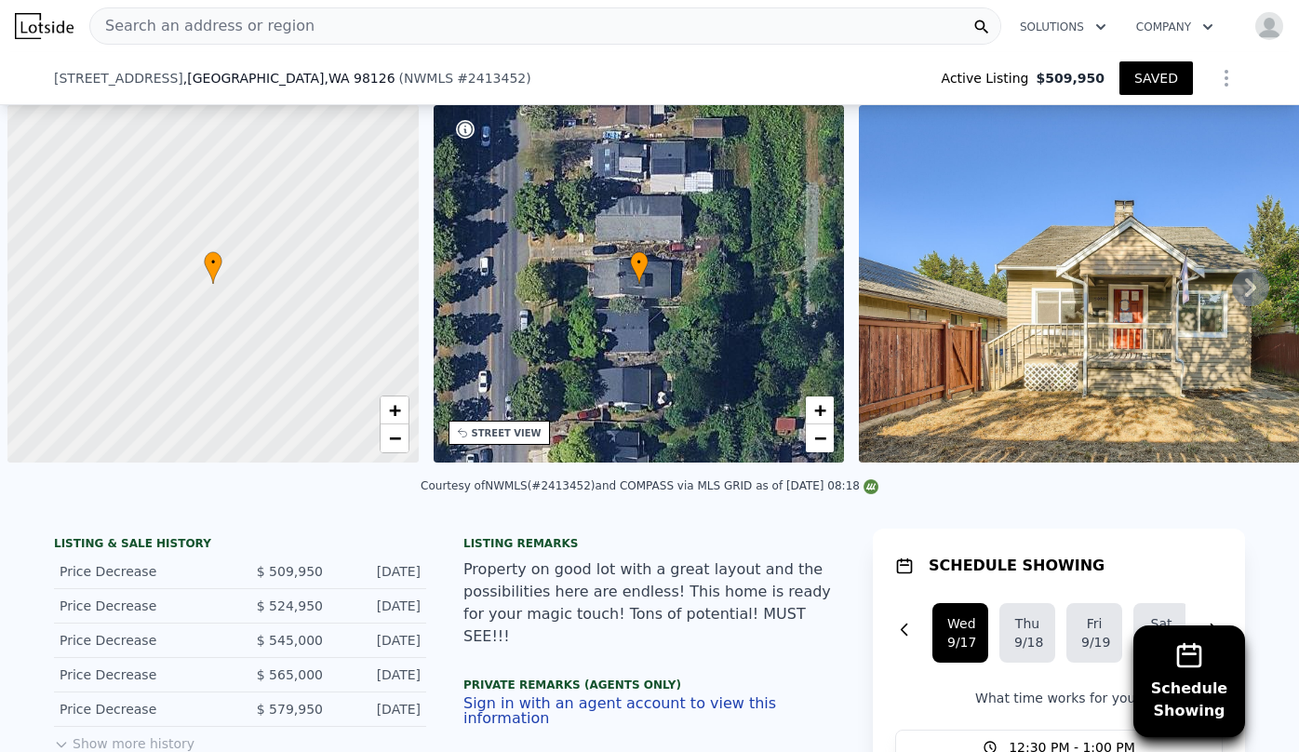 This screenshot has height=752, width=1299. Describe the element at coordinates (1059, 698) in the screenshot. I see `p: What time works for you?` at that location.